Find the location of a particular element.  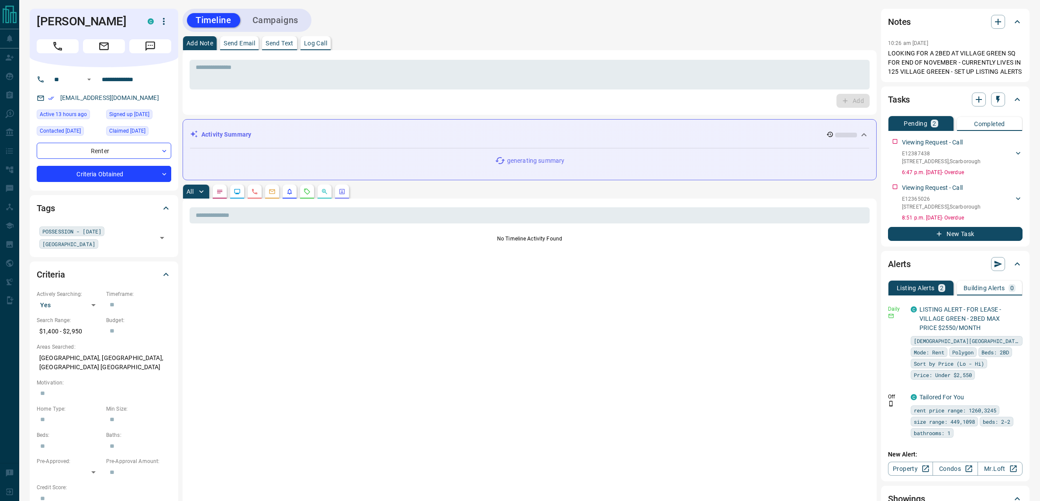

p: Areas Searched: is located at coordinates (104, 347).